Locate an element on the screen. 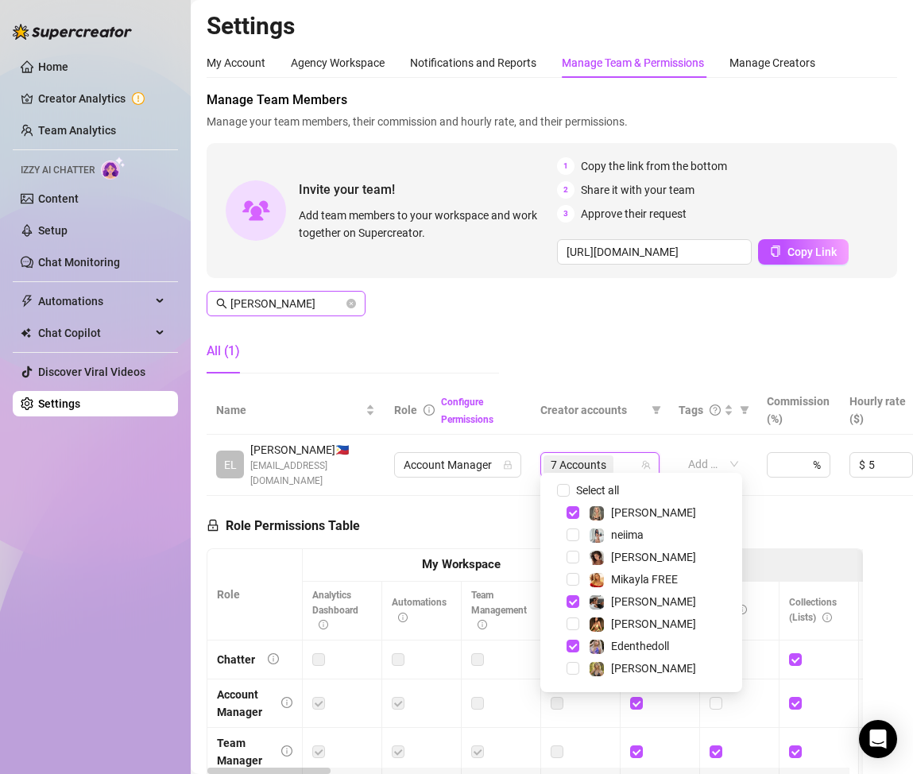  span: Manage your team members, their commission and hourly rate, and their permissions. is located at coordinates (551, 122).